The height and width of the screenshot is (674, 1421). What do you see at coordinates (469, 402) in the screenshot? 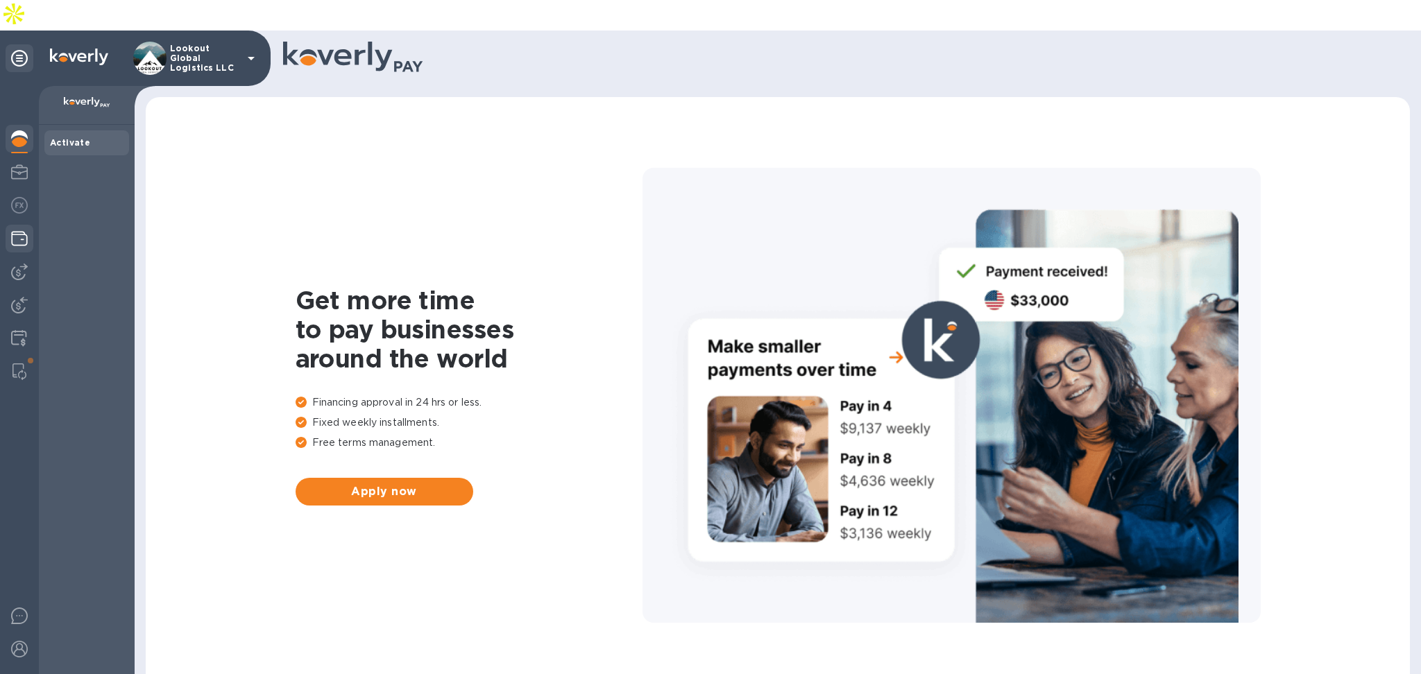
I see `p: Financing approval in 24 hrs or less.` at bounding box center [469, 402].